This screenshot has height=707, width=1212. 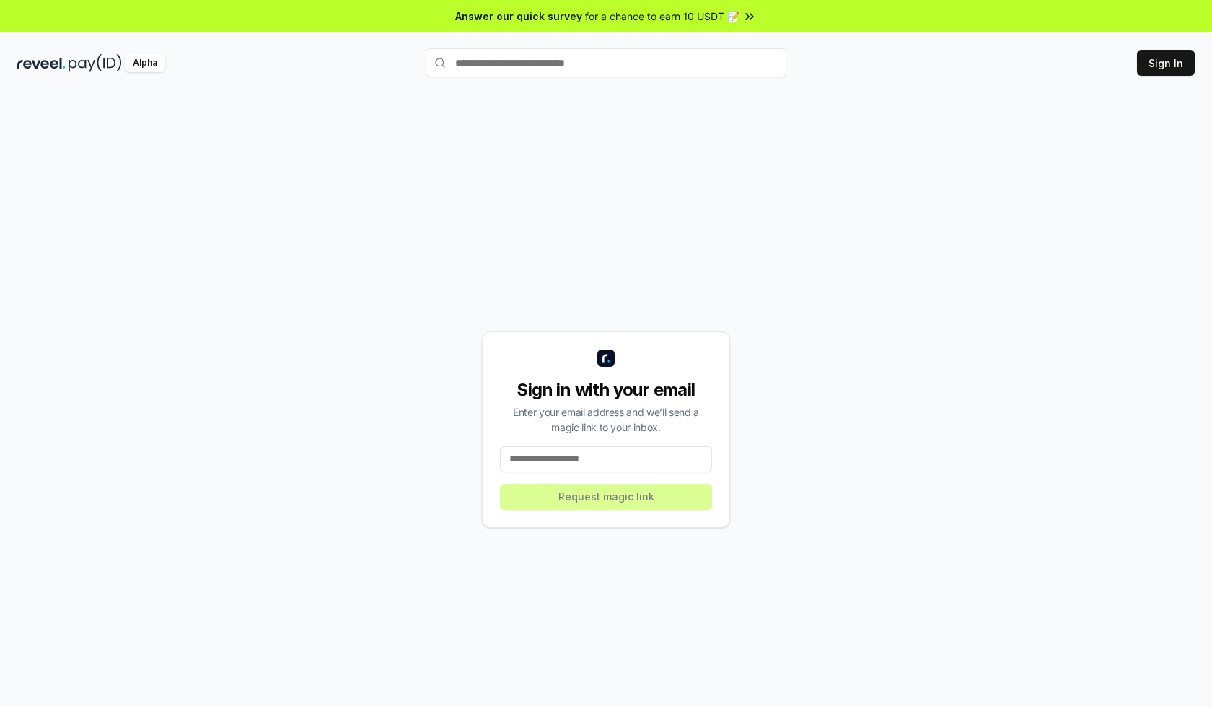 What do you see at coordinates (41, 63) in the screenshot?
I see `img: reveel_dark` at bounding box center [41, 63].